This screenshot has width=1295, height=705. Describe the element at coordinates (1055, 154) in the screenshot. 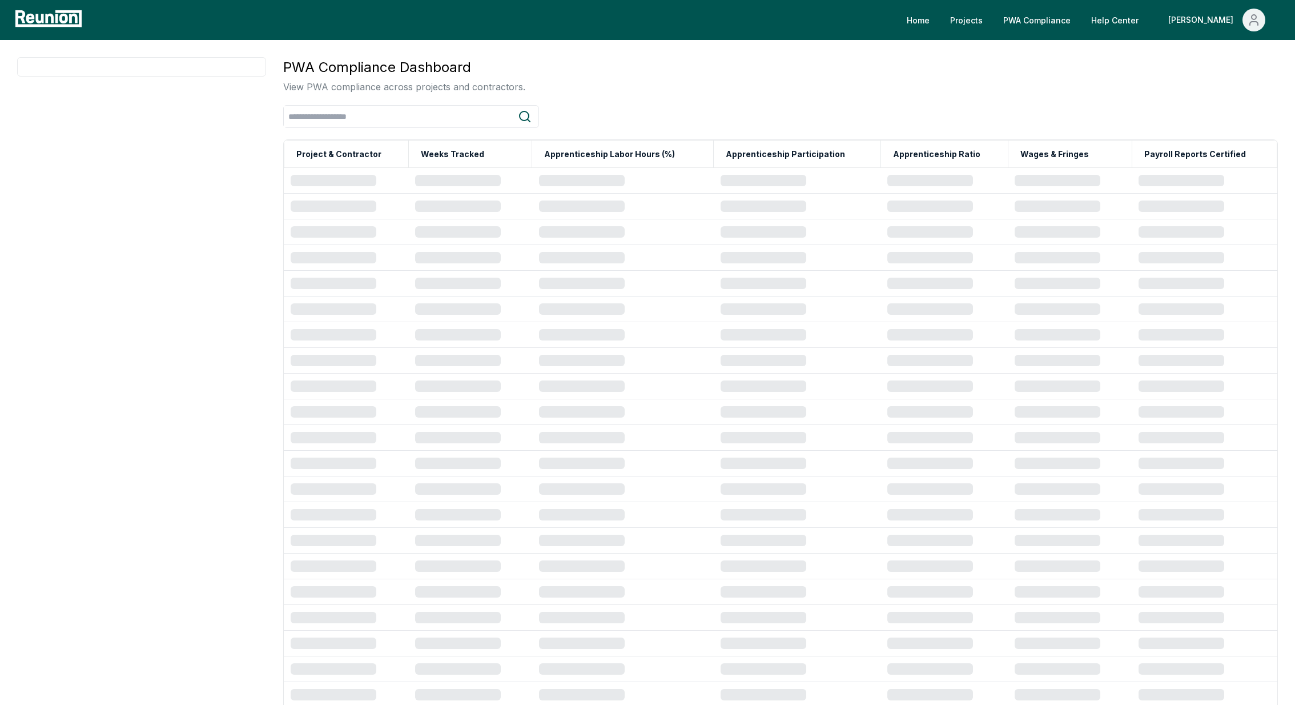

I see `button: Wages & Fringes` at that location.